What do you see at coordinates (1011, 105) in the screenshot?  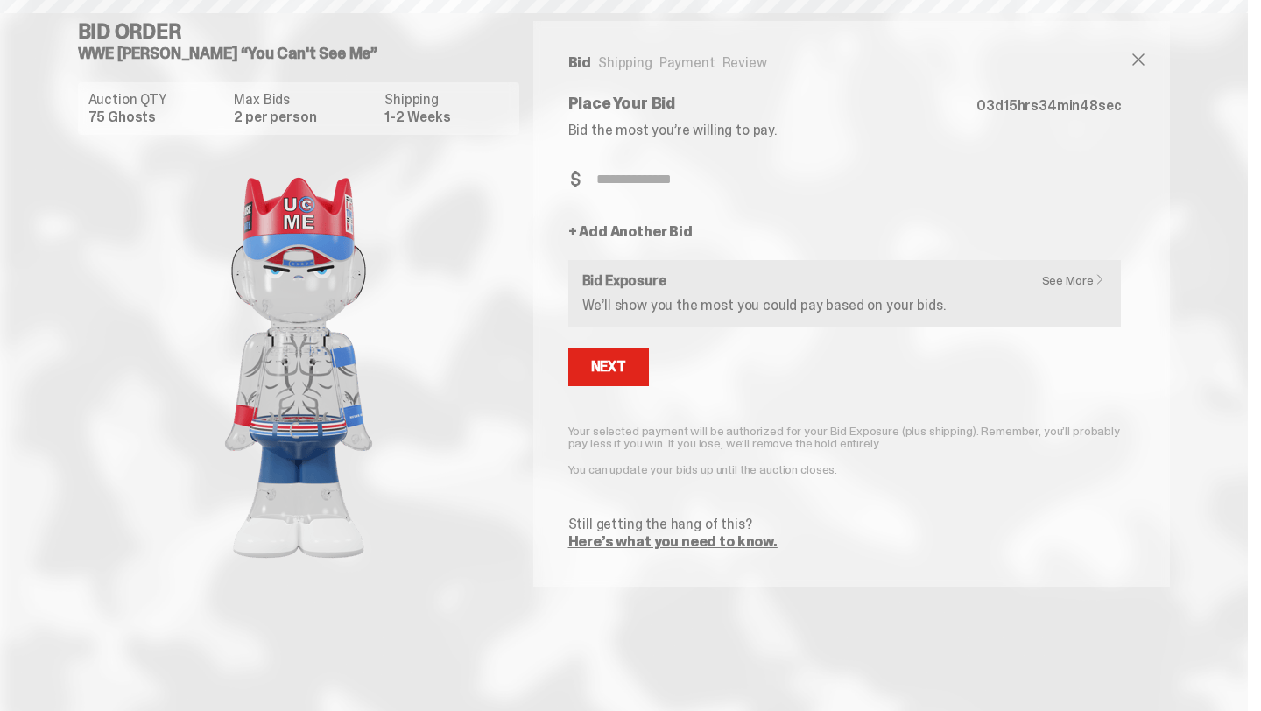 I see `span: 15` at bounding box center [1011, 105].